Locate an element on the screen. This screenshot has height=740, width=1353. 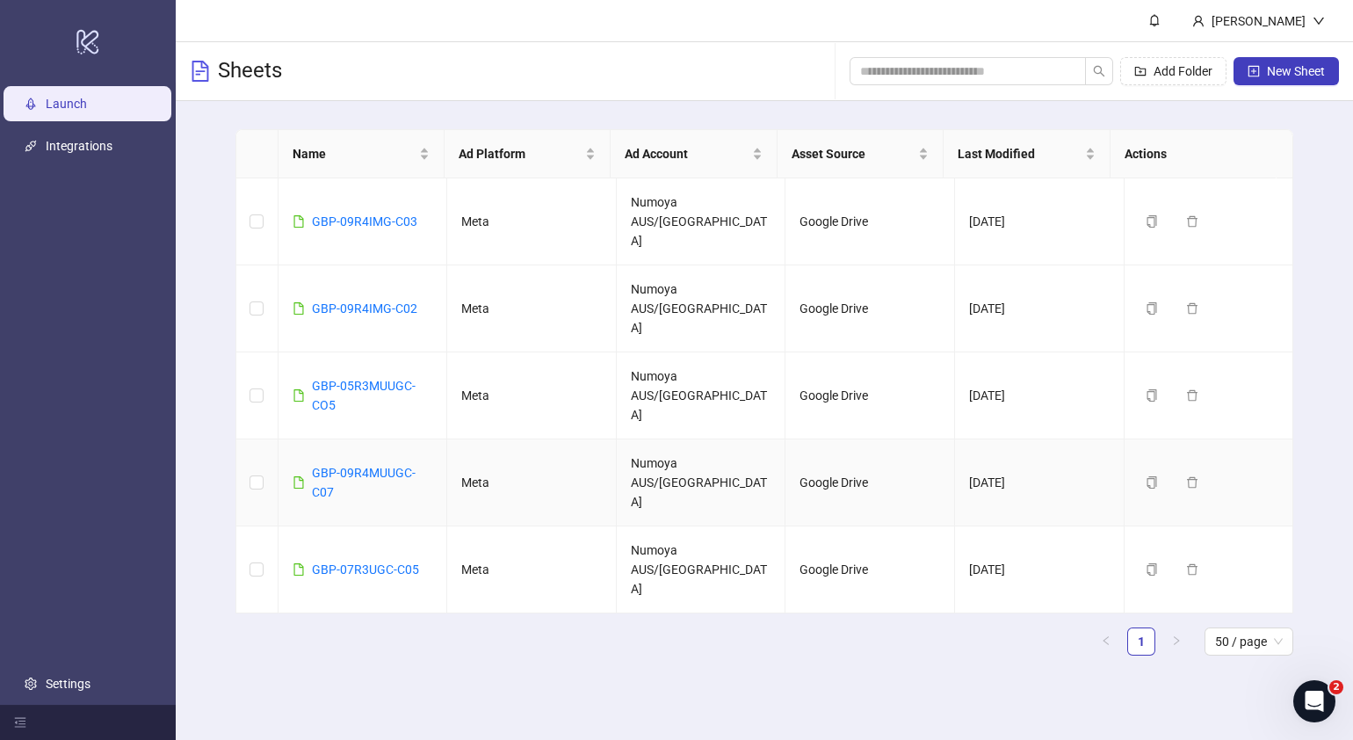
span: folder-add is located at coordinates (1140, 71).